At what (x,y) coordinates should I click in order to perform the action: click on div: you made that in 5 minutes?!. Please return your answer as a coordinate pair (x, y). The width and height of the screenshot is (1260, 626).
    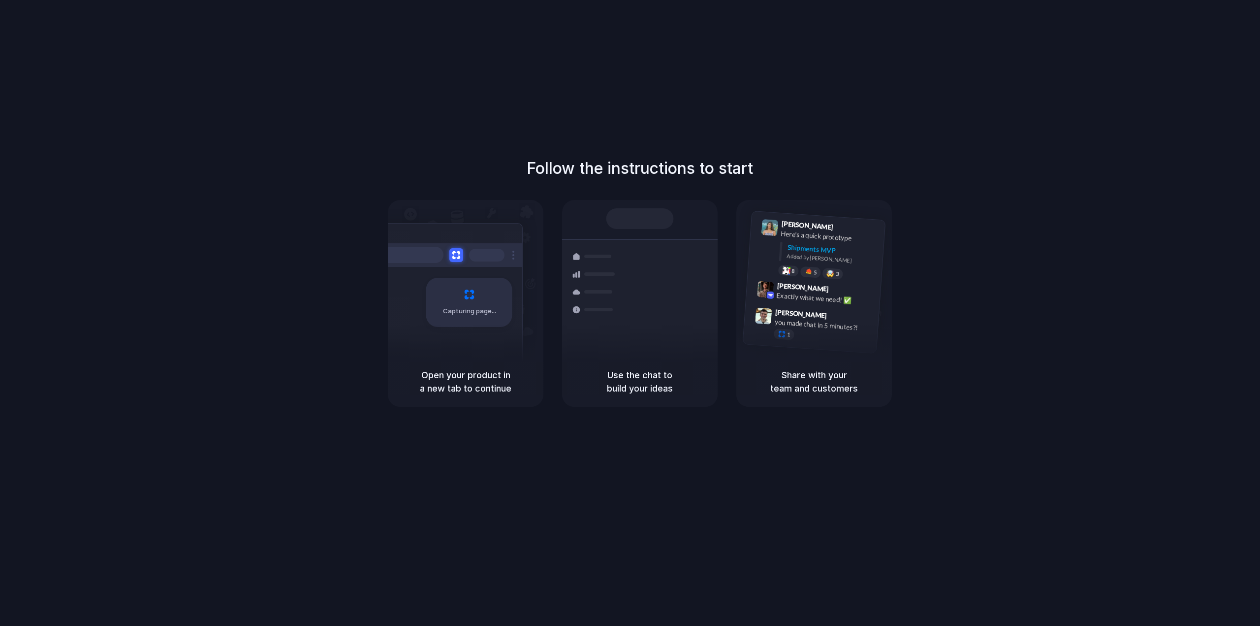
    Looking at the image, I should click on (824, 325).